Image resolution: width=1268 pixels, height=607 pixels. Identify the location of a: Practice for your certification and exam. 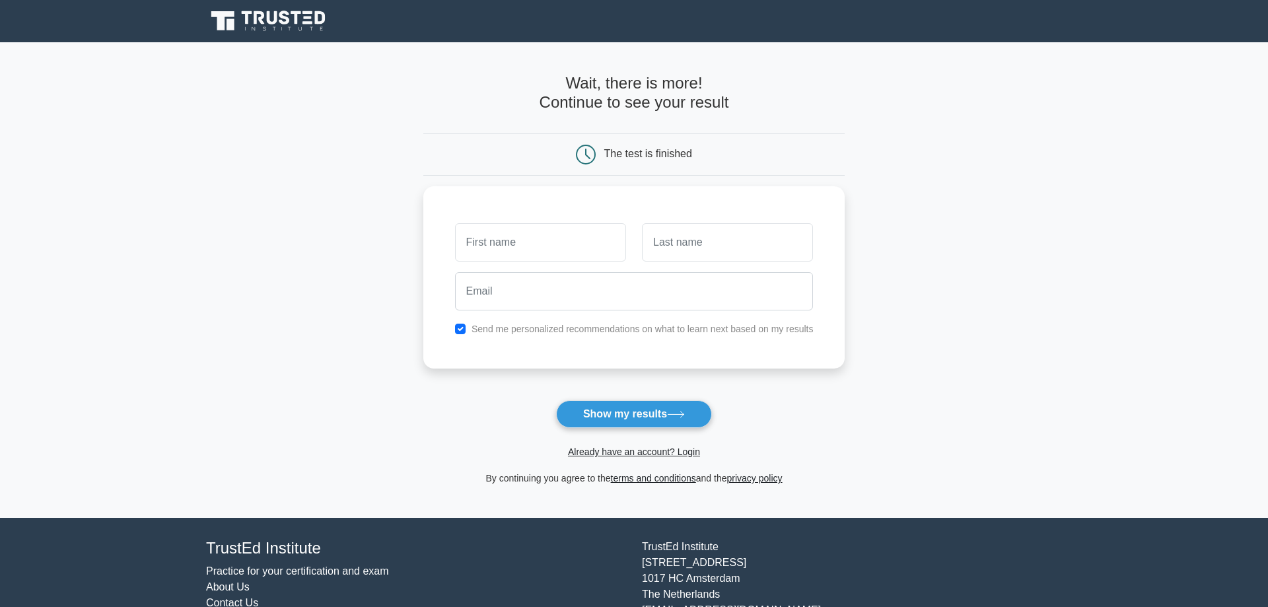
(297, 571).